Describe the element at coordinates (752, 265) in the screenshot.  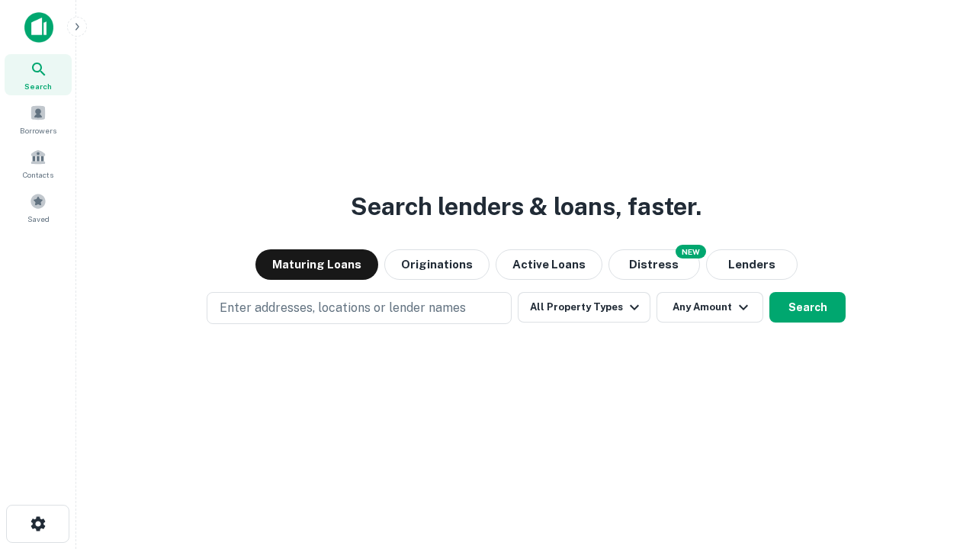
I see `button: Lenders` at that location.